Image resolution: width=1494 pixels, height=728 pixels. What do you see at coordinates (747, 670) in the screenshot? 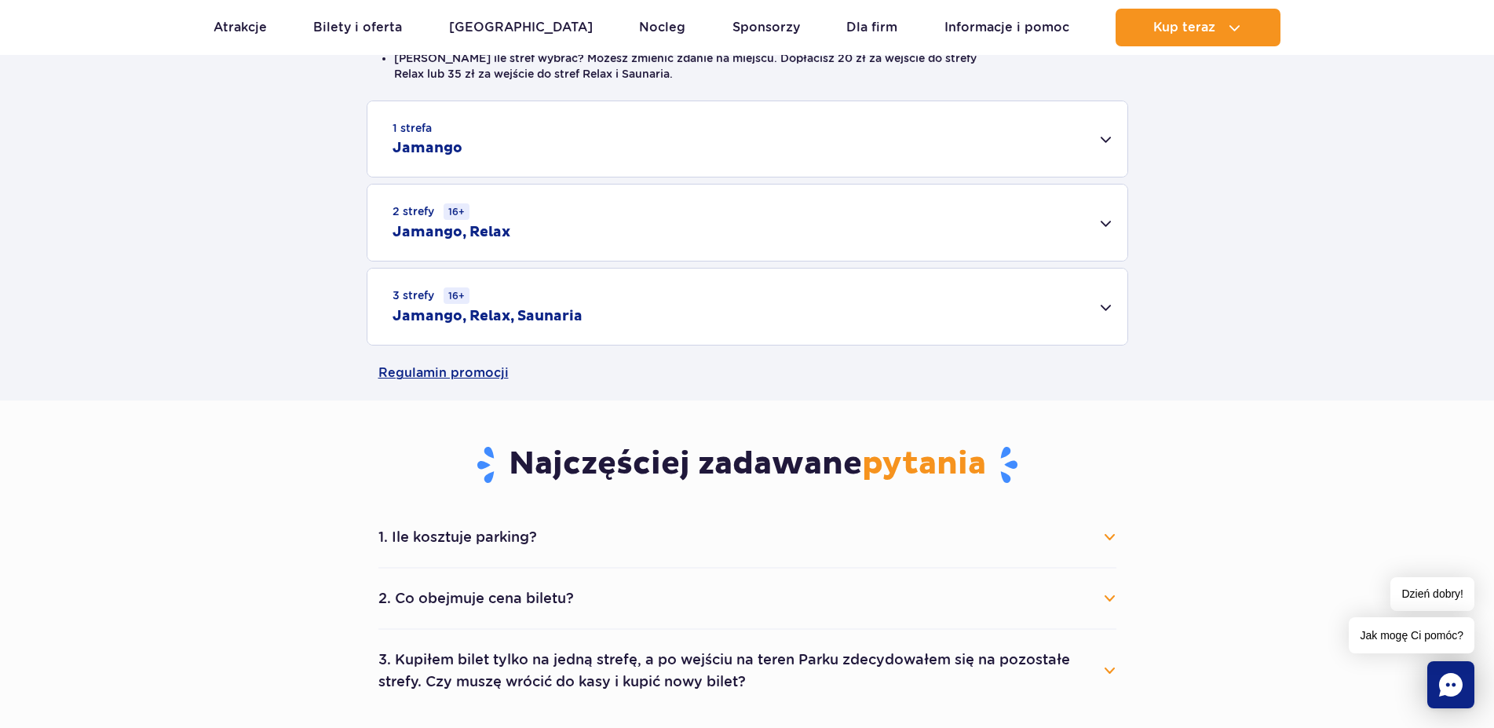
I see `button: 3. Kupiłem bilet tylko na jedną strefę, a po wejściu na teren Parku zdecydowałem się na pozostałe...` at bounding box center [747, 670].